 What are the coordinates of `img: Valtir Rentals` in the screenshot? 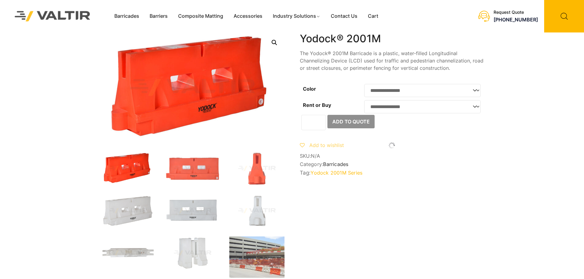 It's located at (52, 16).